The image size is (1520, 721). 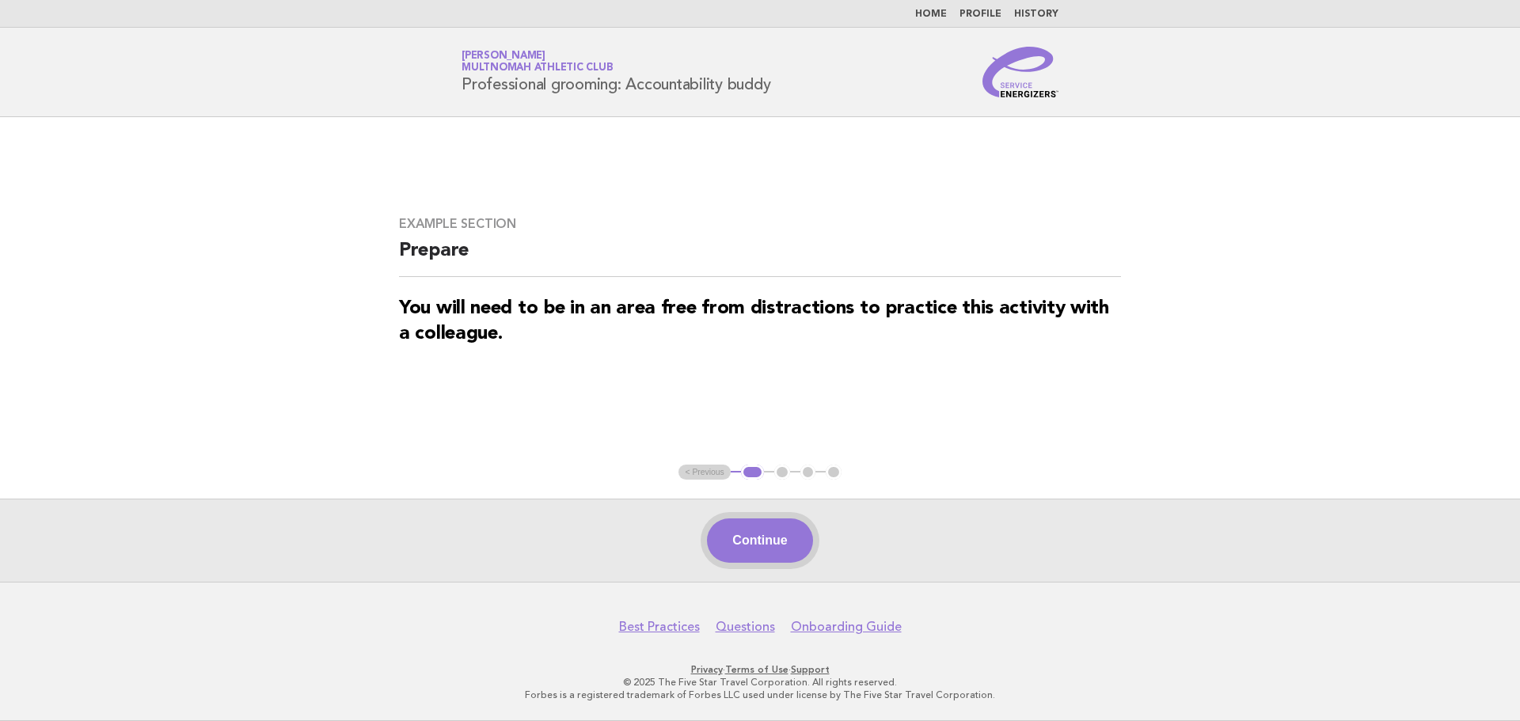 I want to click on h1: Professional grooming: Accountability buddy, so click(x=616, y=72).